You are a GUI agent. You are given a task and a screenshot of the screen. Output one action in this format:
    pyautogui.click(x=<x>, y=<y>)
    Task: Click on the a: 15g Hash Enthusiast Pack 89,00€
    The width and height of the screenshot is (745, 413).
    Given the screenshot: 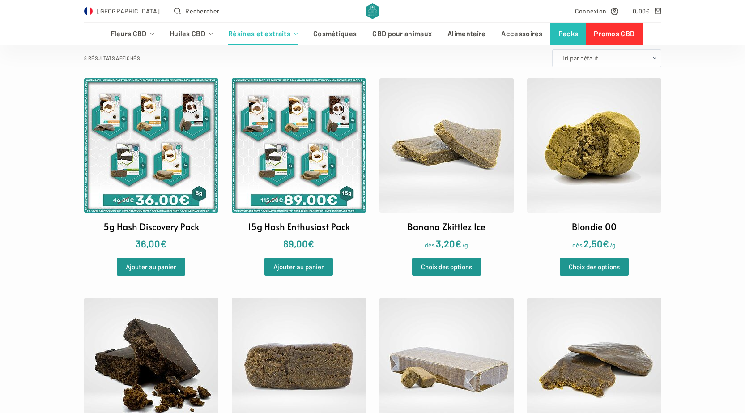 What is the action you would take?
    pyautogui.click(x=299, y=165)
    